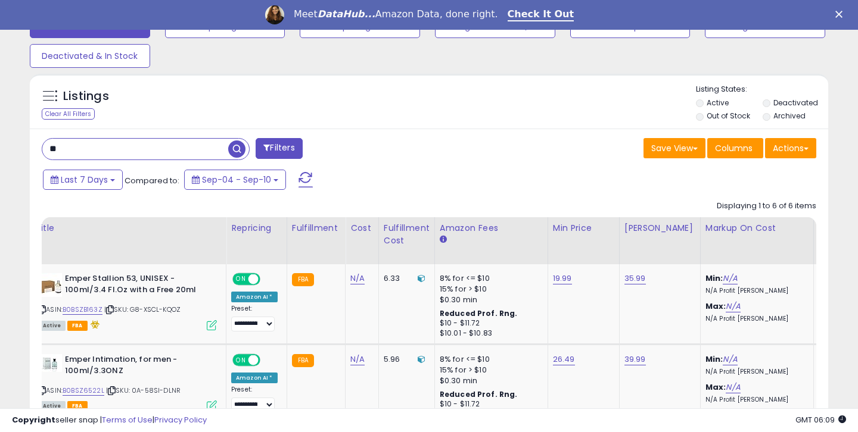 Image resolution: width=858 pixels, height=432 pixels. I want to click on span: Sep-04 - Sep-10, so click(236, 180).